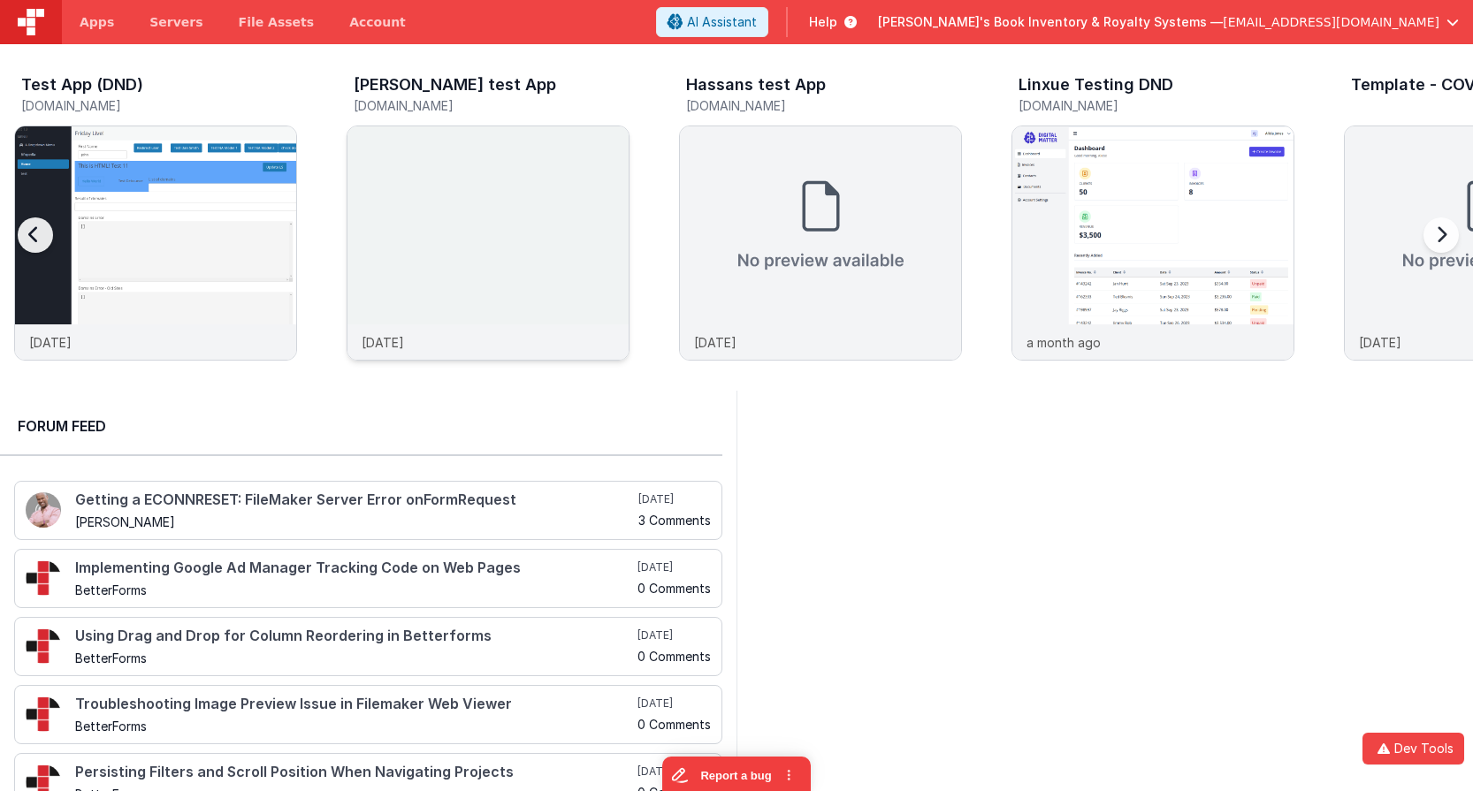 The width and height of the screenshot is (1473, 791). What do you see at coordinates (355, 705) in the screenshot?
I see `h4: Troubleshooting Image Preview Issue in Filemaker Web Viewer` at bounding box center [355, 705].